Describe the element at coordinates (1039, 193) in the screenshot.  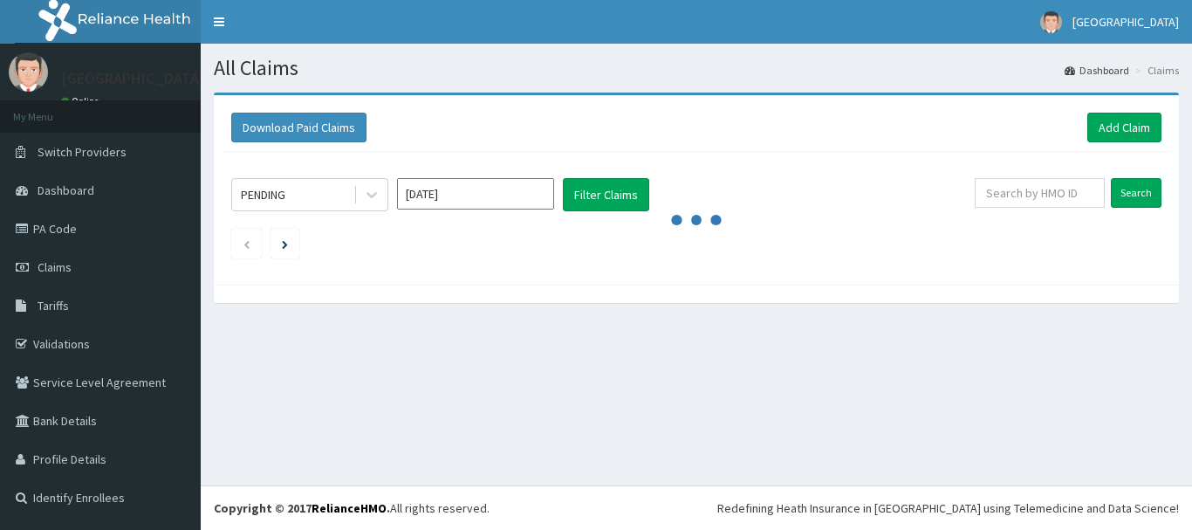
I see `input: Search by HMO ID` at that location.